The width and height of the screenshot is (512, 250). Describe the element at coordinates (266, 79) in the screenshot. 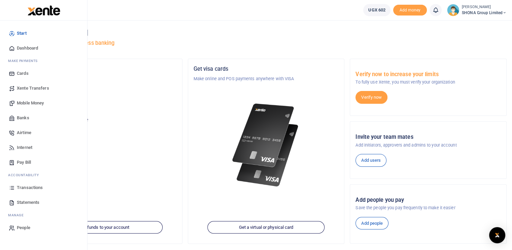

I see `p: Make online and POS payments anywhere with VISA` at that location.